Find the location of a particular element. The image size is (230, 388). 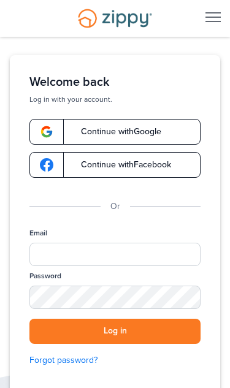

label: Email is located at coordinates (38, 233).